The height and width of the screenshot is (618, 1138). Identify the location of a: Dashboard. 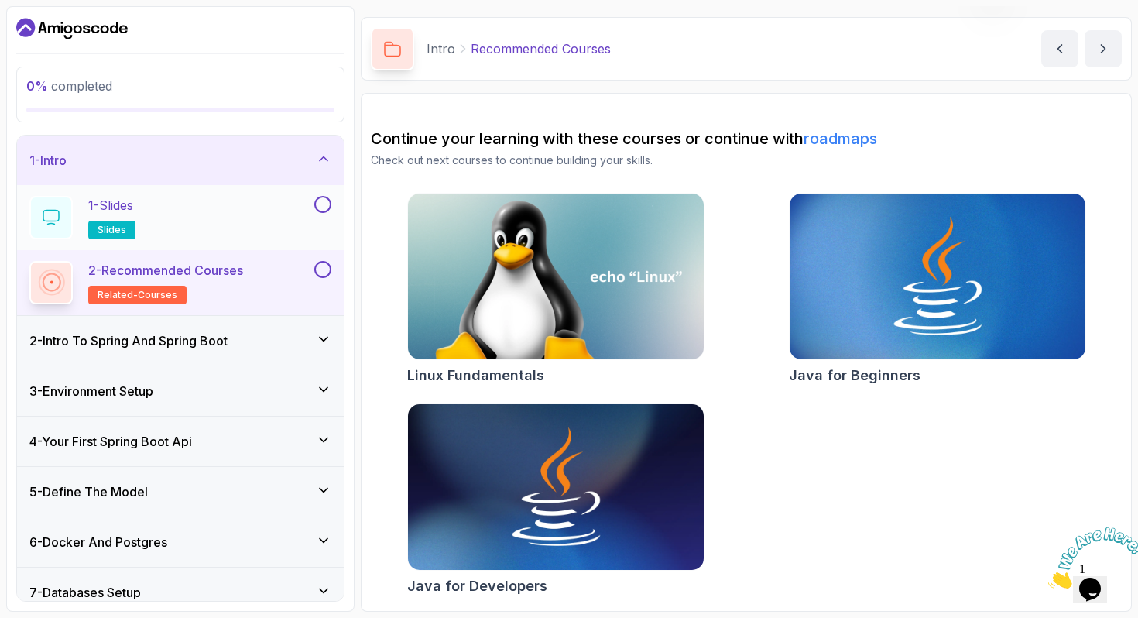
(72, 29).